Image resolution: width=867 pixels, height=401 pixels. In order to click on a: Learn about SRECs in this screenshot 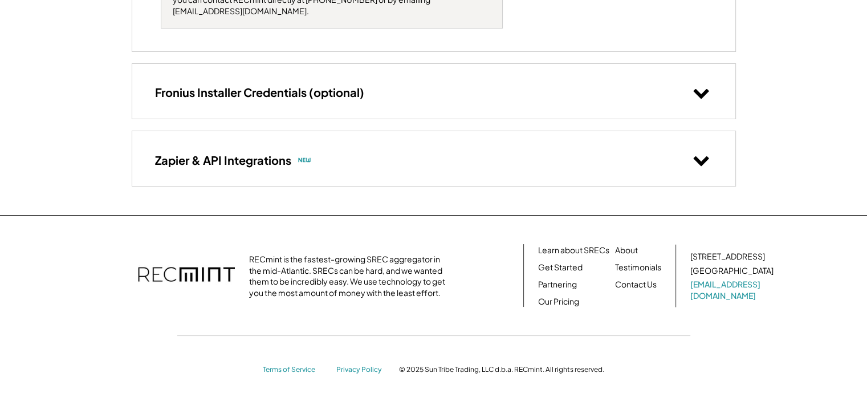, I will do `click(574, 250)`.